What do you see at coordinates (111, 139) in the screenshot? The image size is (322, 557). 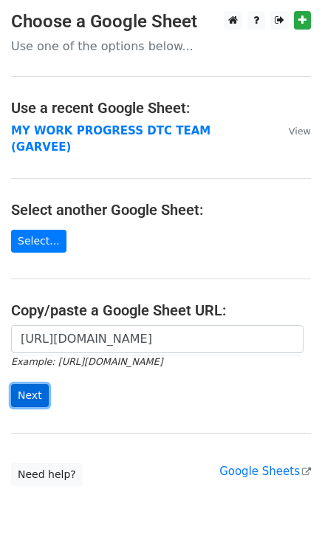 I see `a: MY WORK PROGRESS DTC TEAM (GARVEE)` at bounding box center [111, 139].